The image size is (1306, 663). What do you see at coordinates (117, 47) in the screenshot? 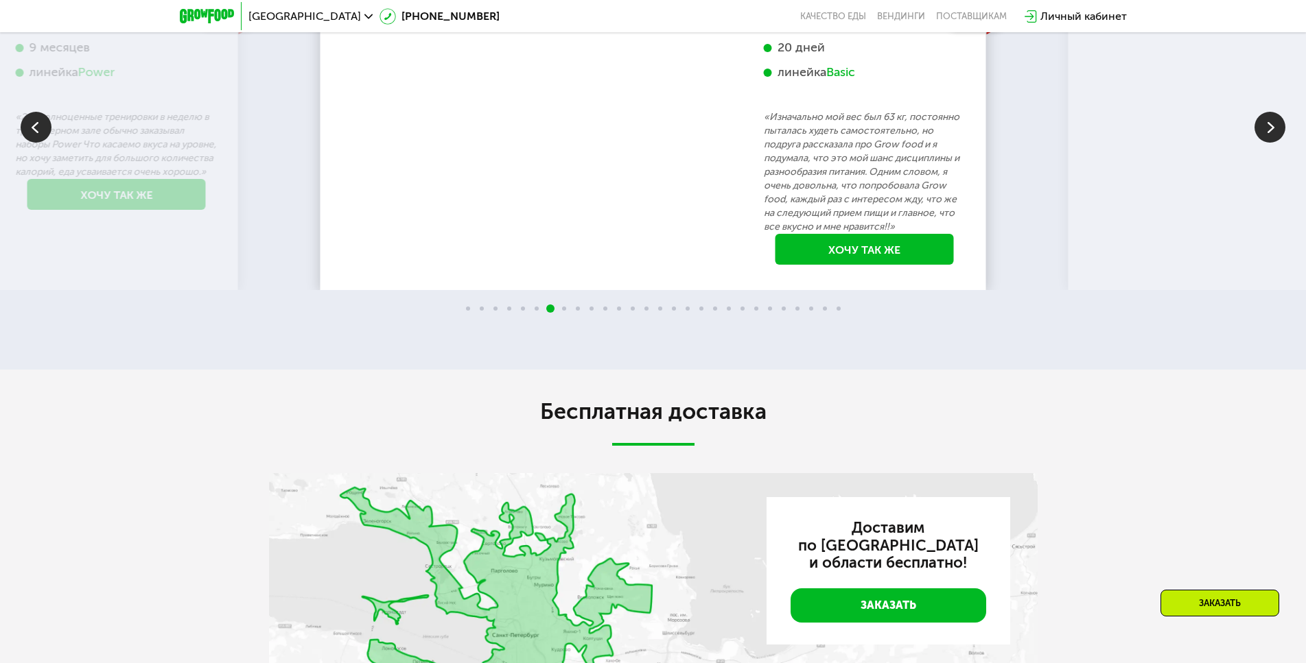
I see `div: 9 месяцев` at bounding box center [117, 47].